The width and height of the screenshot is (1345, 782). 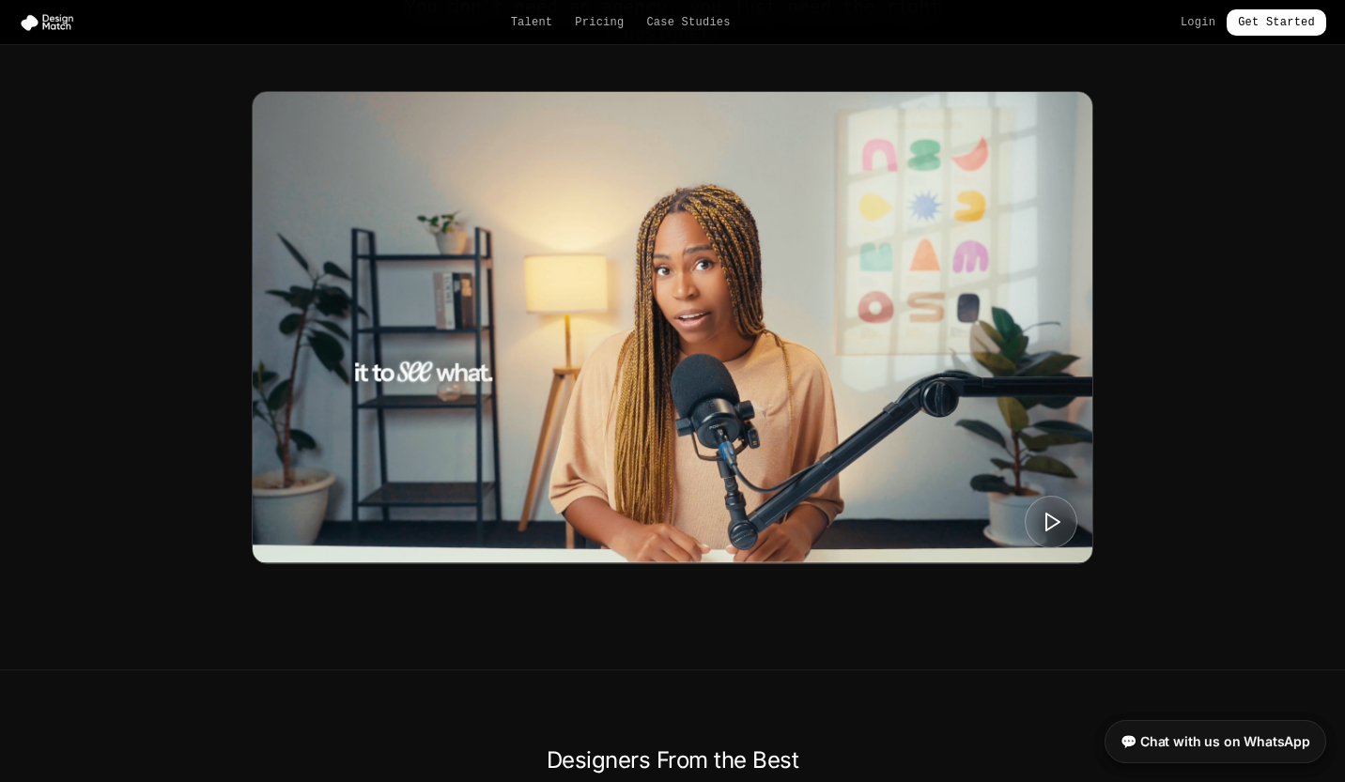 What do you see at coordinates (688, 23) in the screenshot?
I see `a: Case Studies` at bounding box center [688, 23].